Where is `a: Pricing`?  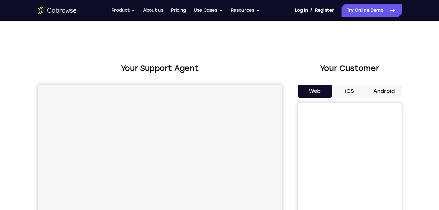 a: Pricing is located at coordinates (178, 10).